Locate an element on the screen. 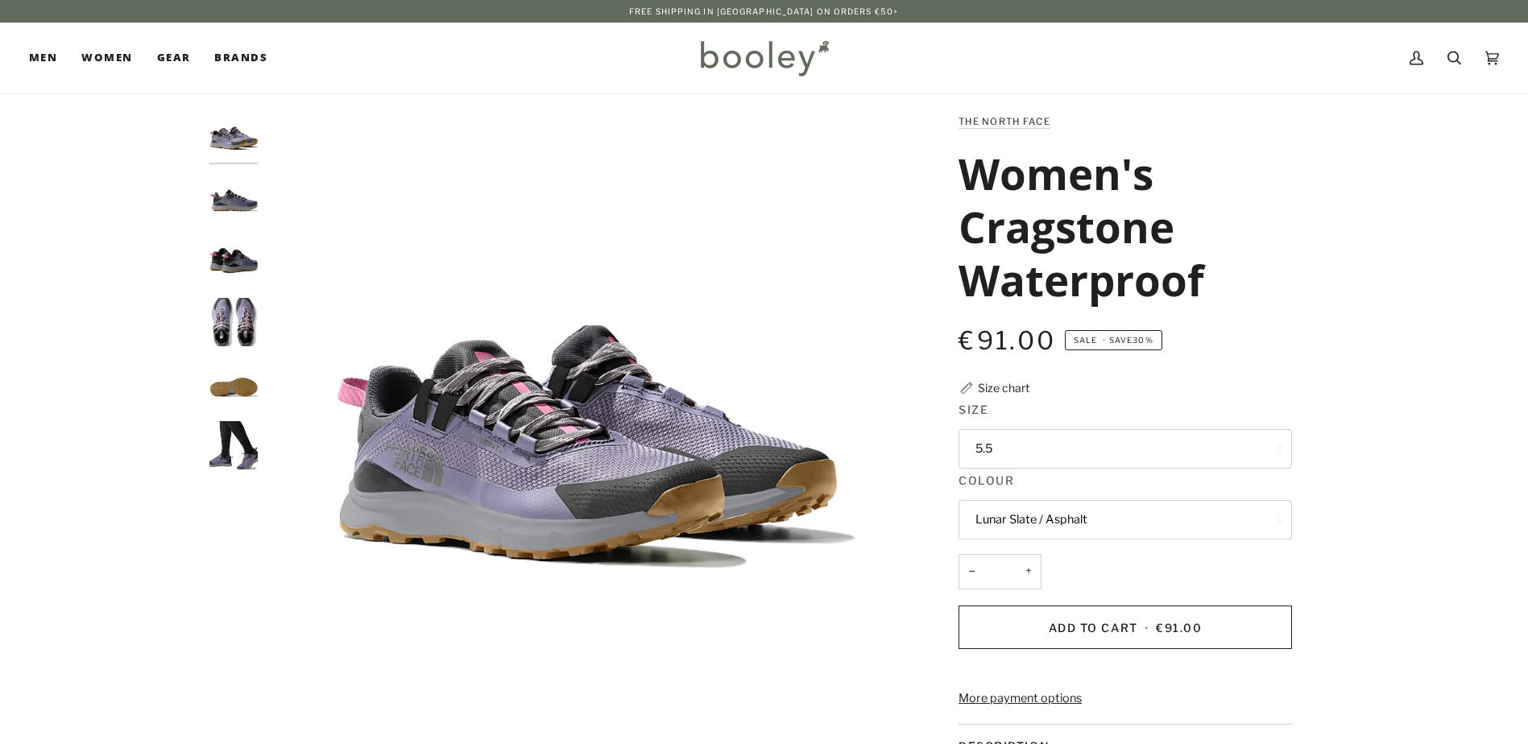 Image resolution: width=1528 pixels, height=744 pixels. a: Brands is located at coordinates (241, 58).